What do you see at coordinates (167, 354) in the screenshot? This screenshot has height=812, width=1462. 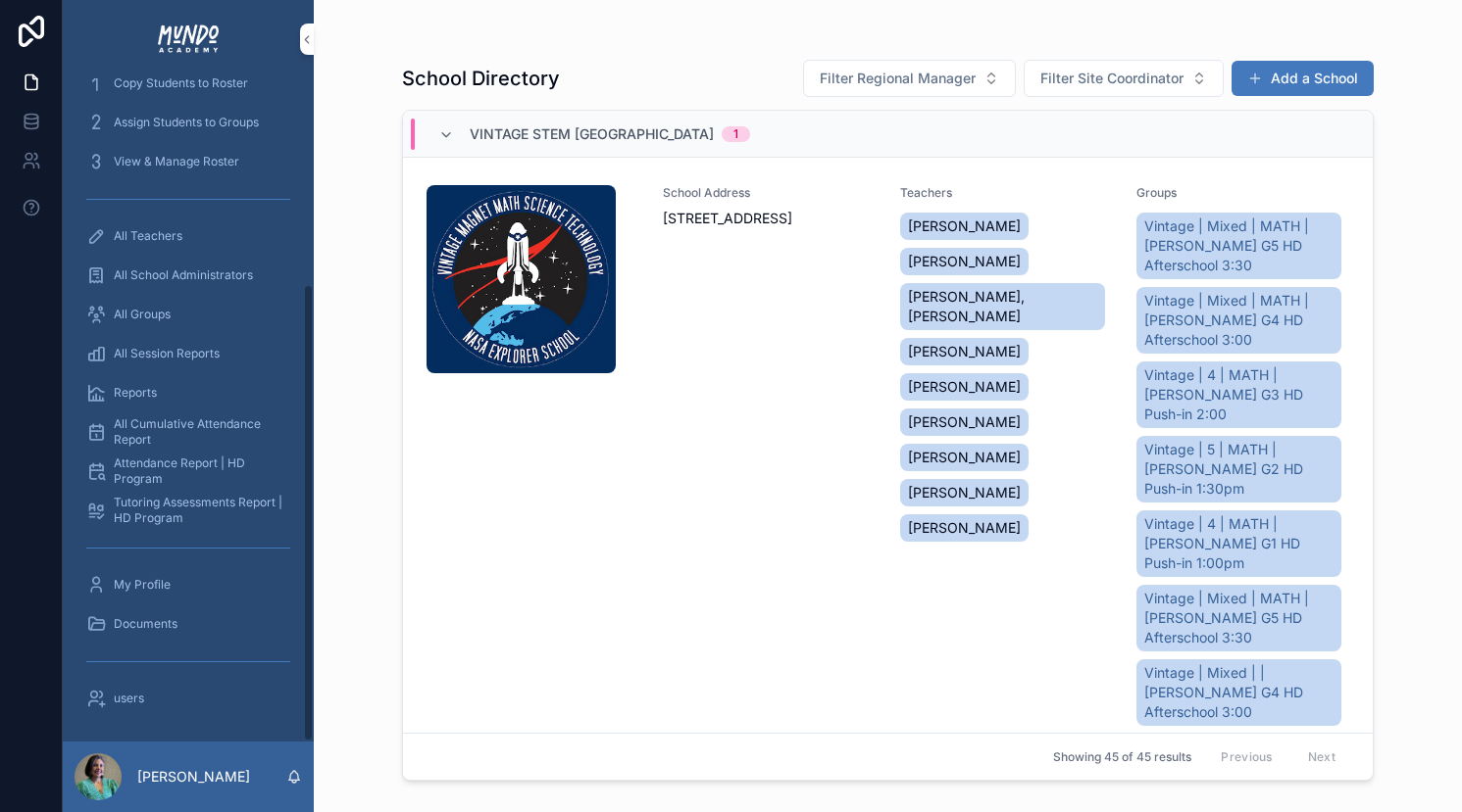 I see `span: All Session Reports` at bounding box center [167, 354].